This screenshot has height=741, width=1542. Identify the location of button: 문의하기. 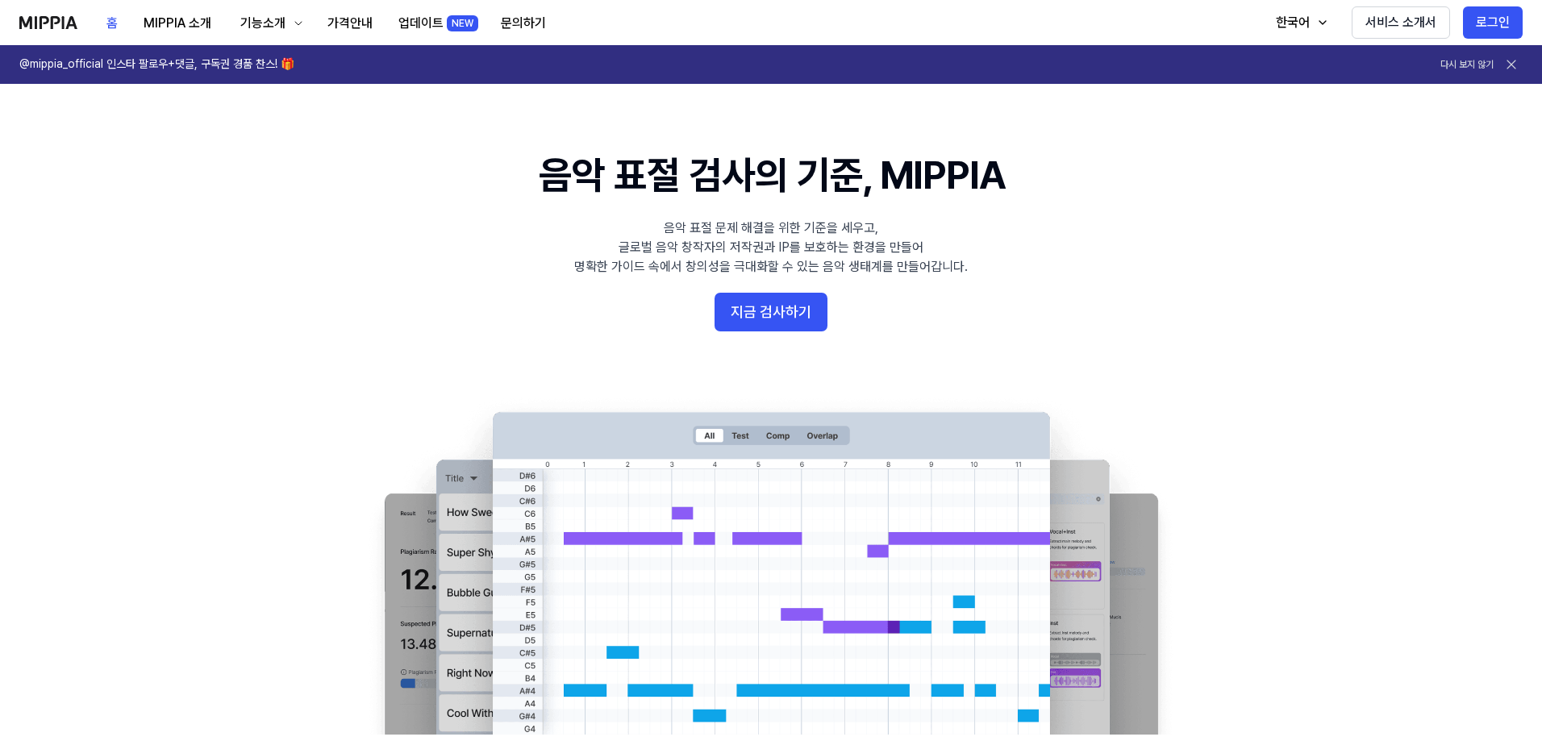
(523, 23).